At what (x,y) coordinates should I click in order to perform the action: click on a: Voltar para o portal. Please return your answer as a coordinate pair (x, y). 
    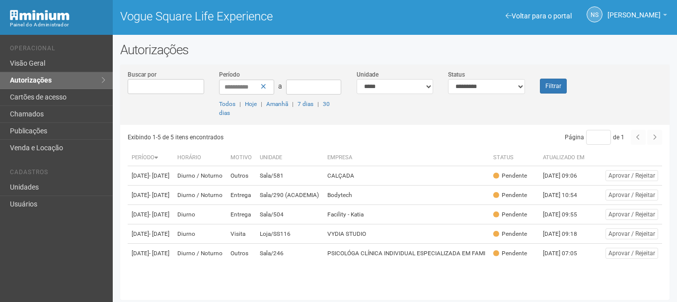
    Looking at the image, I should click on (538, 16).